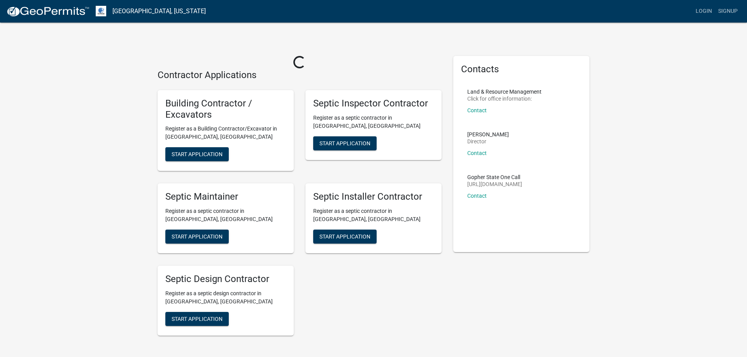 This screenshot has height=357, width=747. What do you see at coordinates (488, 142) in the screenshot?
I see `p: Director` at bounding box center [488, 142].